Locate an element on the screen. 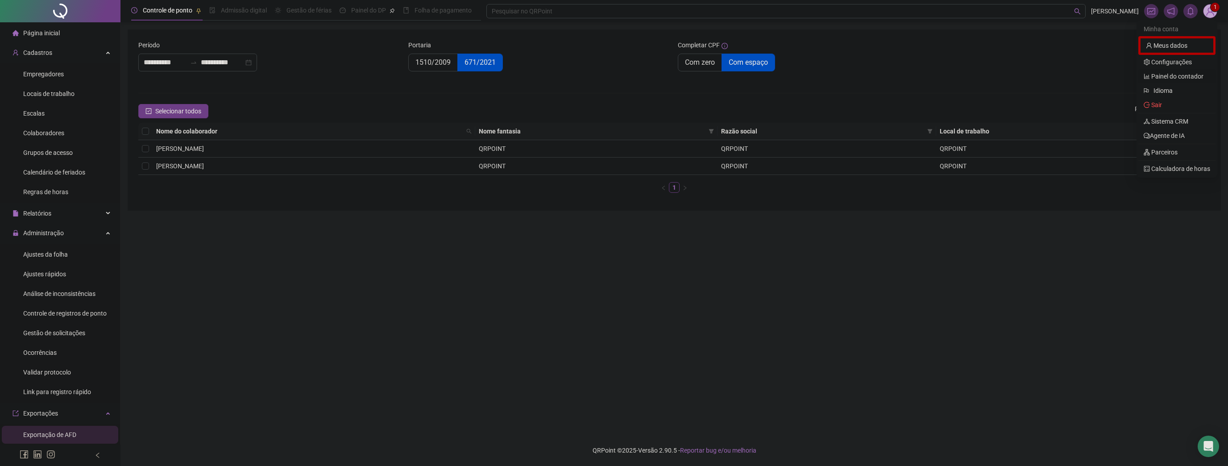 This screenshot has width=1228, height=466. span: Período is located at coordinates (149, 45).